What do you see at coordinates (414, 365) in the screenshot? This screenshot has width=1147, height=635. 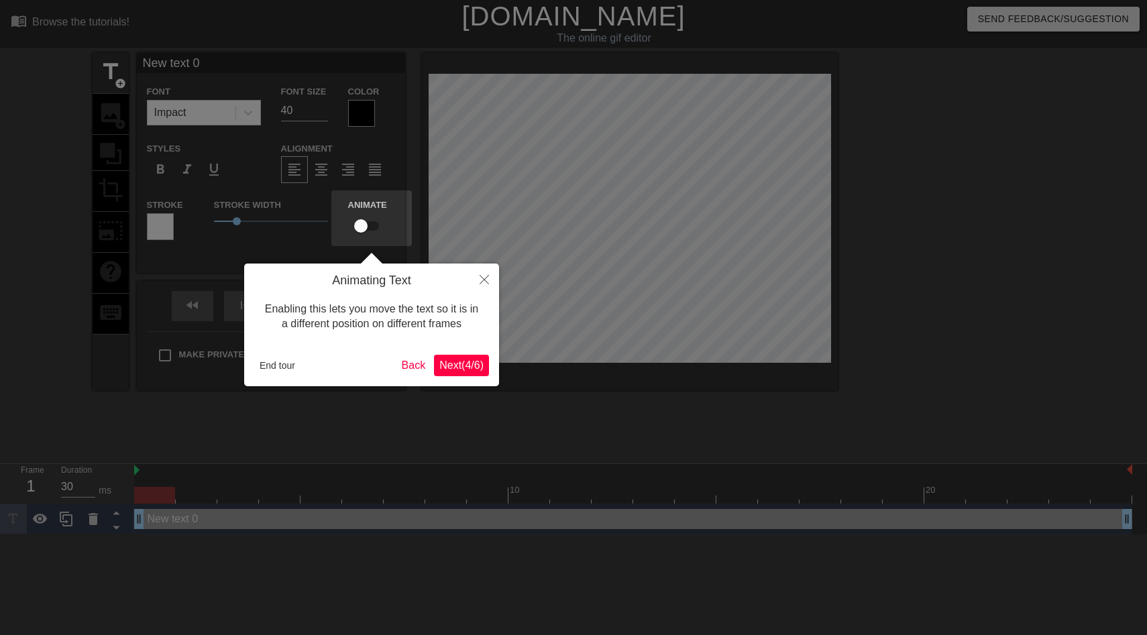 I see `button: Back` at bounding box center [414, 365].